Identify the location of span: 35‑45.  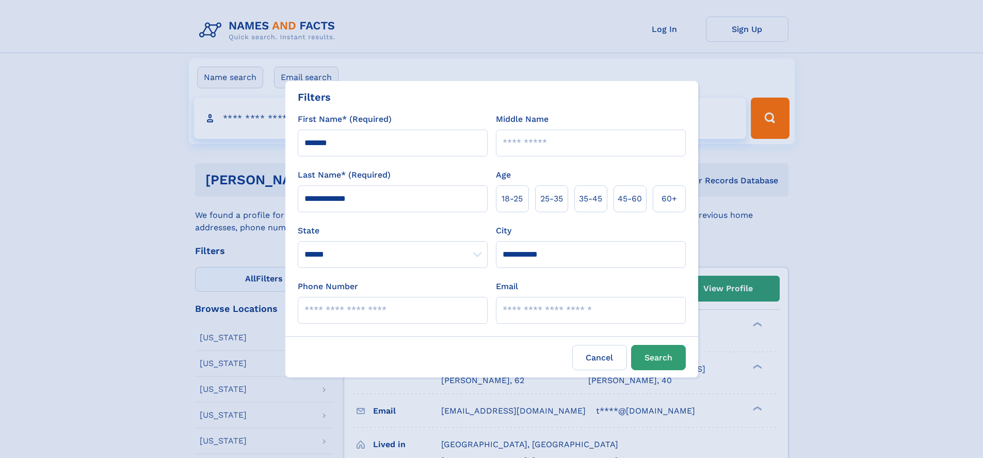
(590, 199).